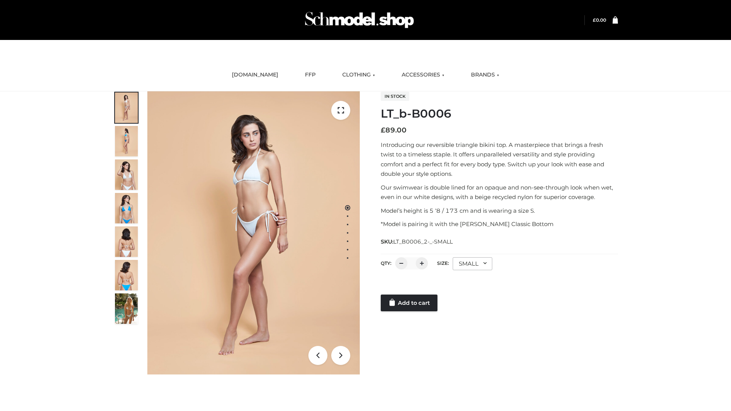  I want to click on img: ArielClassicBikiniTop_CloudNine_AzureSky_OW114ECO_1-scaled.jpg, so click(126, 108).